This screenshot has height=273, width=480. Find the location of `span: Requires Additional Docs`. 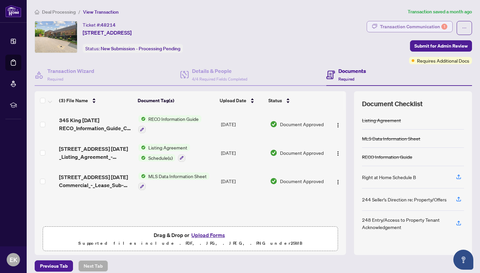

span: Requires Additional Docs is located at coordinates (443, 61).